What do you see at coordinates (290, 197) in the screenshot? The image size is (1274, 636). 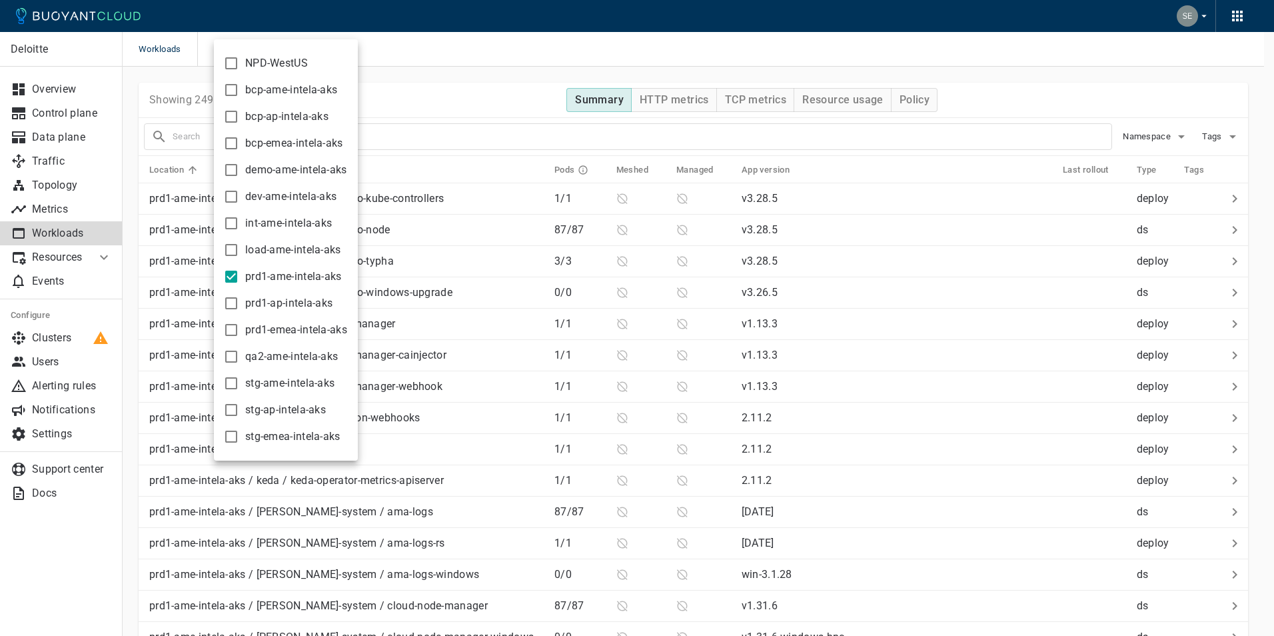 I see `span: dev-ame-intela-aks` at bounding box center [290, 197].